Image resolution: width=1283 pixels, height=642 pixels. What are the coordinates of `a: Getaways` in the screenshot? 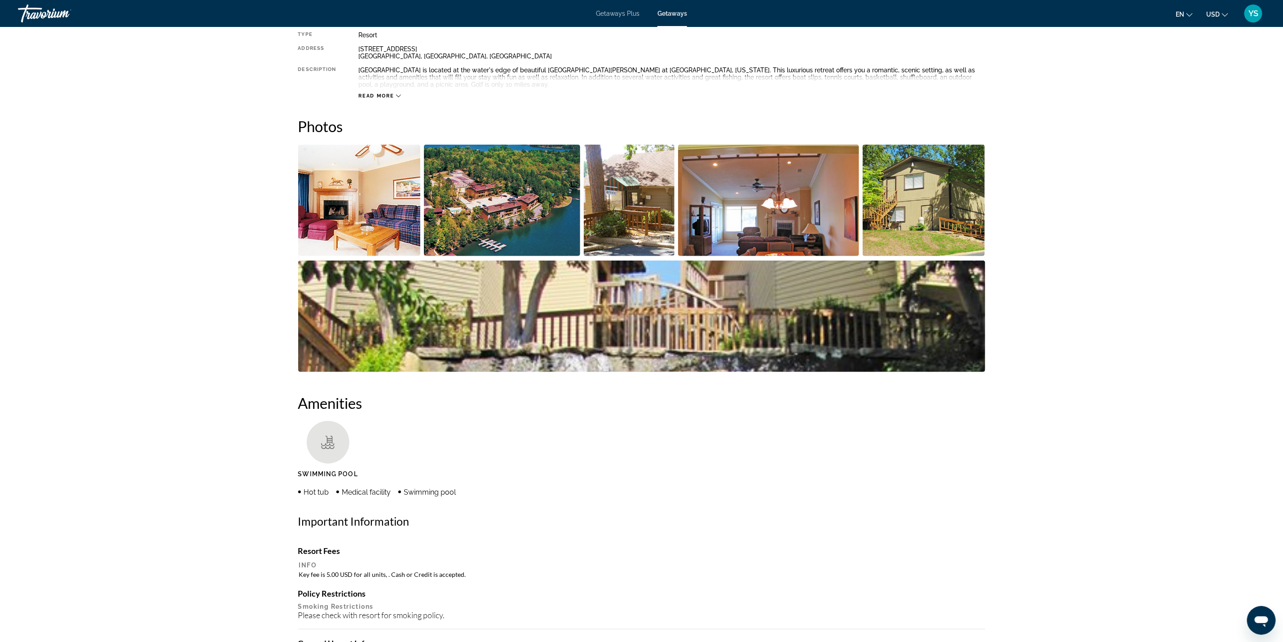 It's located at (672, 13).